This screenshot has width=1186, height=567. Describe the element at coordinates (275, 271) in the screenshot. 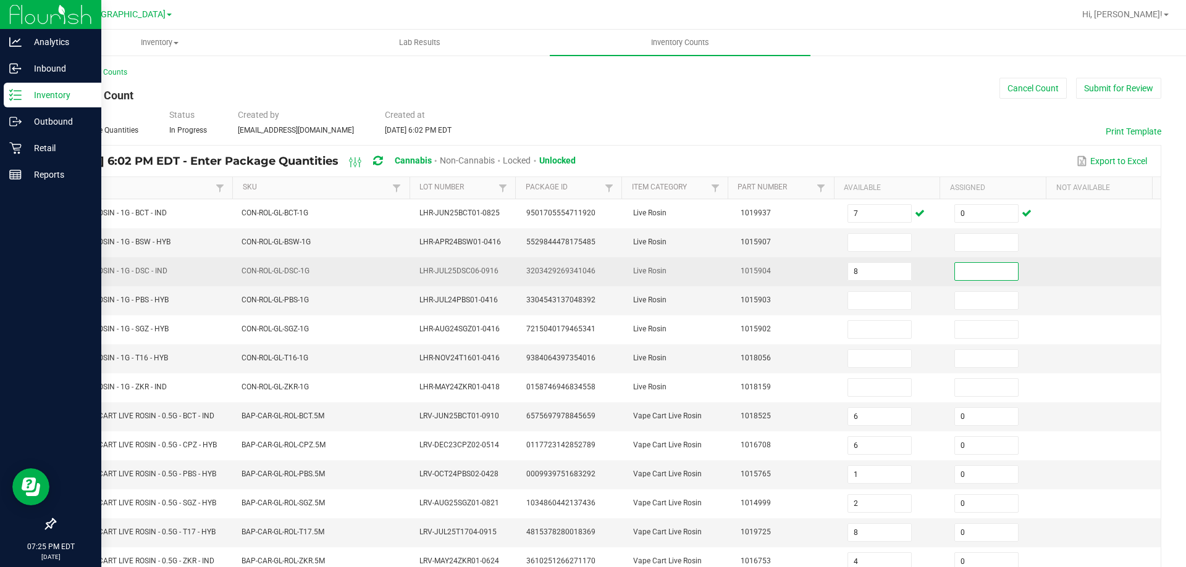

I see `span: CON-ROL-GL-DSC-1G` at that location.